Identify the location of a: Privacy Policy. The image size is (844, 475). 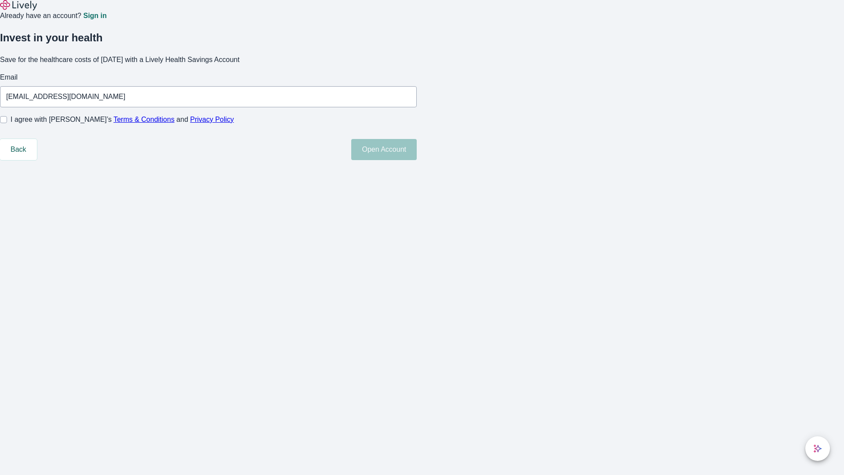
(212, 119).